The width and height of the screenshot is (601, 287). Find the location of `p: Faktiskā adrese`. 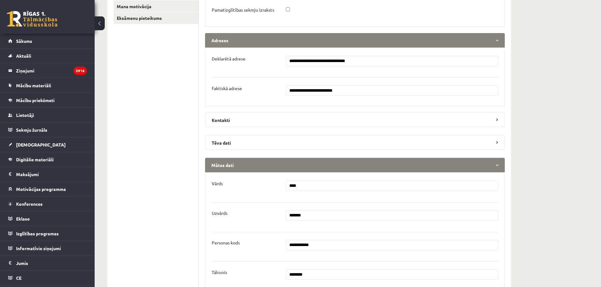

p: Faktiskā adrese is located at coordinates (227, 88).